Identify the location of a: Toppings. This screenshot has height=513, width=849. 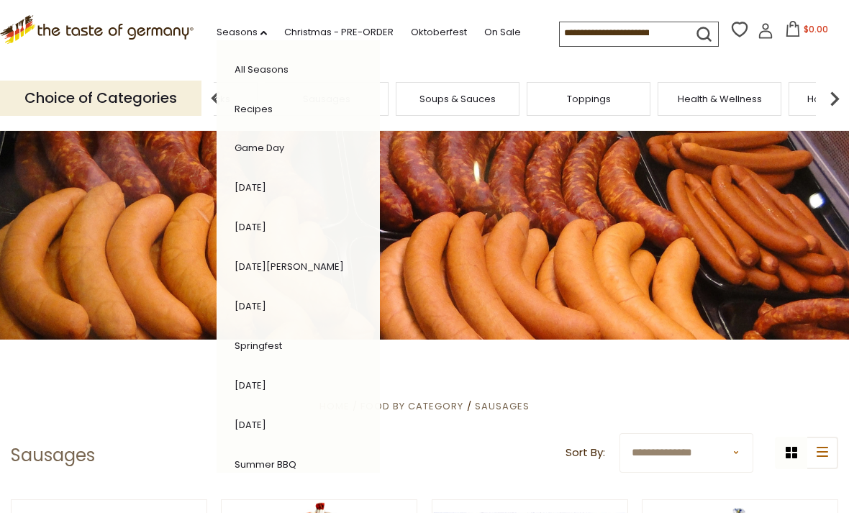
(588, 99).